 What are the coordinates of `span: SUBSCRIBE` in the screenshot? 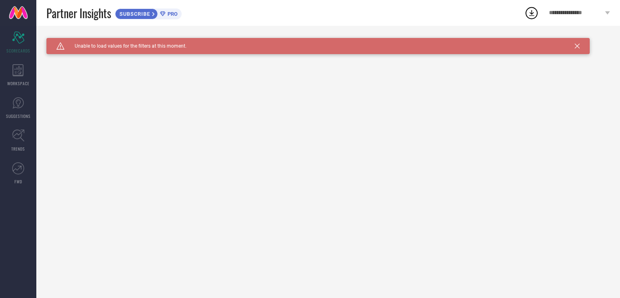 It's located at (134, 14).